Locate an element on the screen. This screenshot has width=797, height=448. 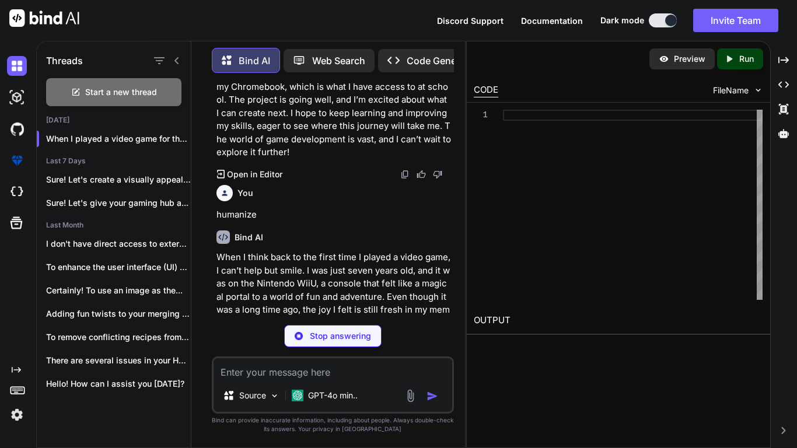
p: humanize is located at coordinates (334, 215).